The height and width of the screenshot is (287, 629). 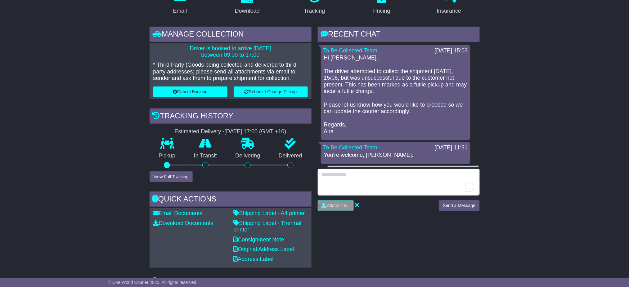 What do you see at coordinates (190, 92) in the screenshot?
I see `button: Cancel Booking` at bounding box center [190, 92].